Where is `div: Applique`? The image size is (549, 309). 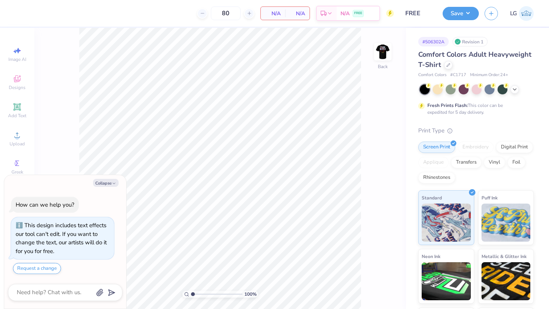
div: Applique is located at coordinates (433, 163).